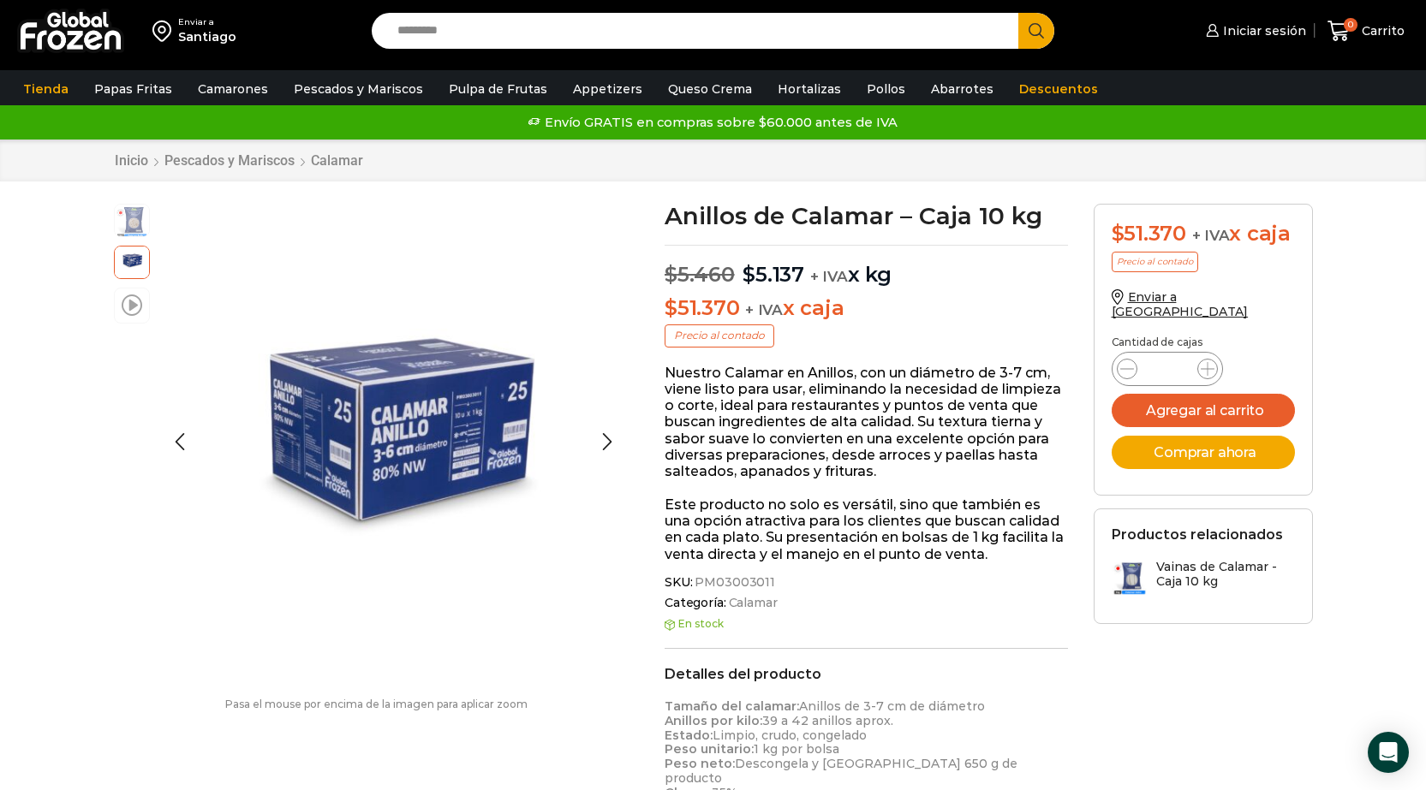 The height and width of the screenshot is (790, 1426). I want to click on h2: Detalles del producto, so click(866, 674).